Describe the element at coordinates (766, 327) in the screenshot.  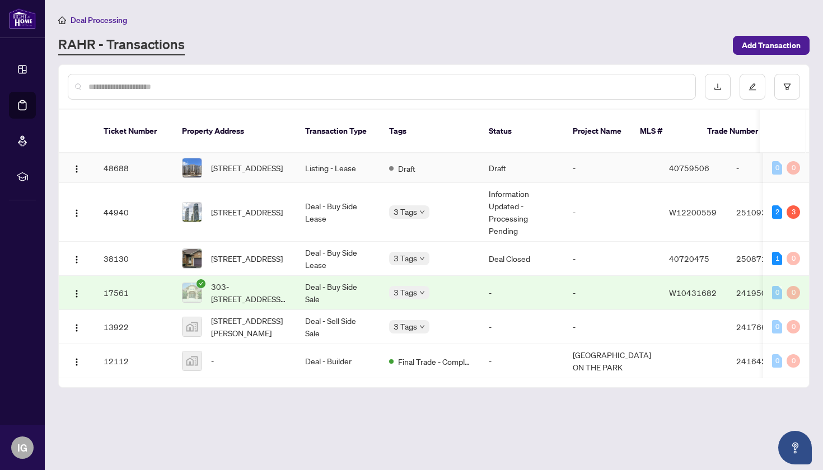
I see `td: 2417665` at that location.